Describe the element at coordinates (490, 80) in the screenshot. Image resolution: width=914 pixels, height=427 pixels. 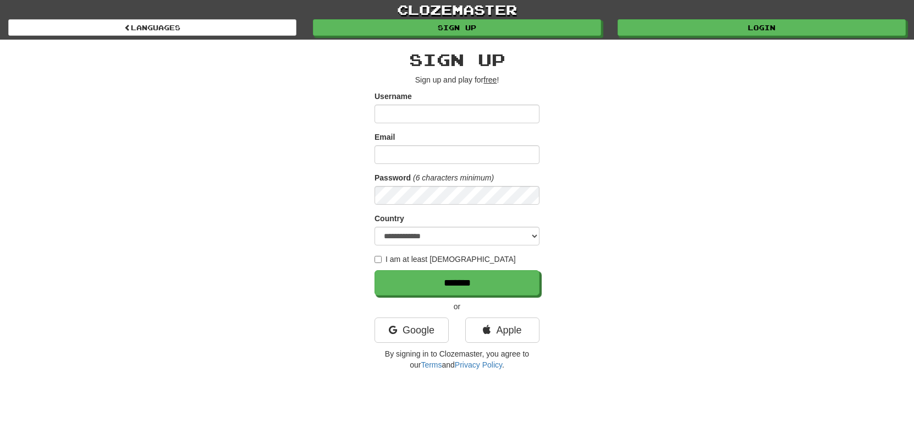
I see `u: free` at that location.